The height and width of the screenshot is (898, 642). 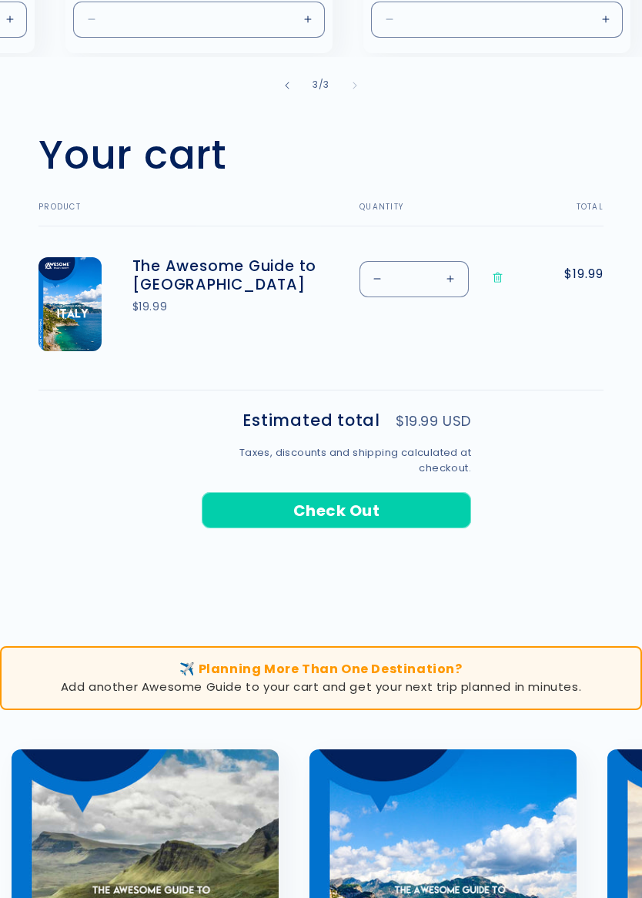 What do you see at coordinates (434, 421) in the screenshot?
I see `p: $19.99 USD` at bounding box center [434, 421].